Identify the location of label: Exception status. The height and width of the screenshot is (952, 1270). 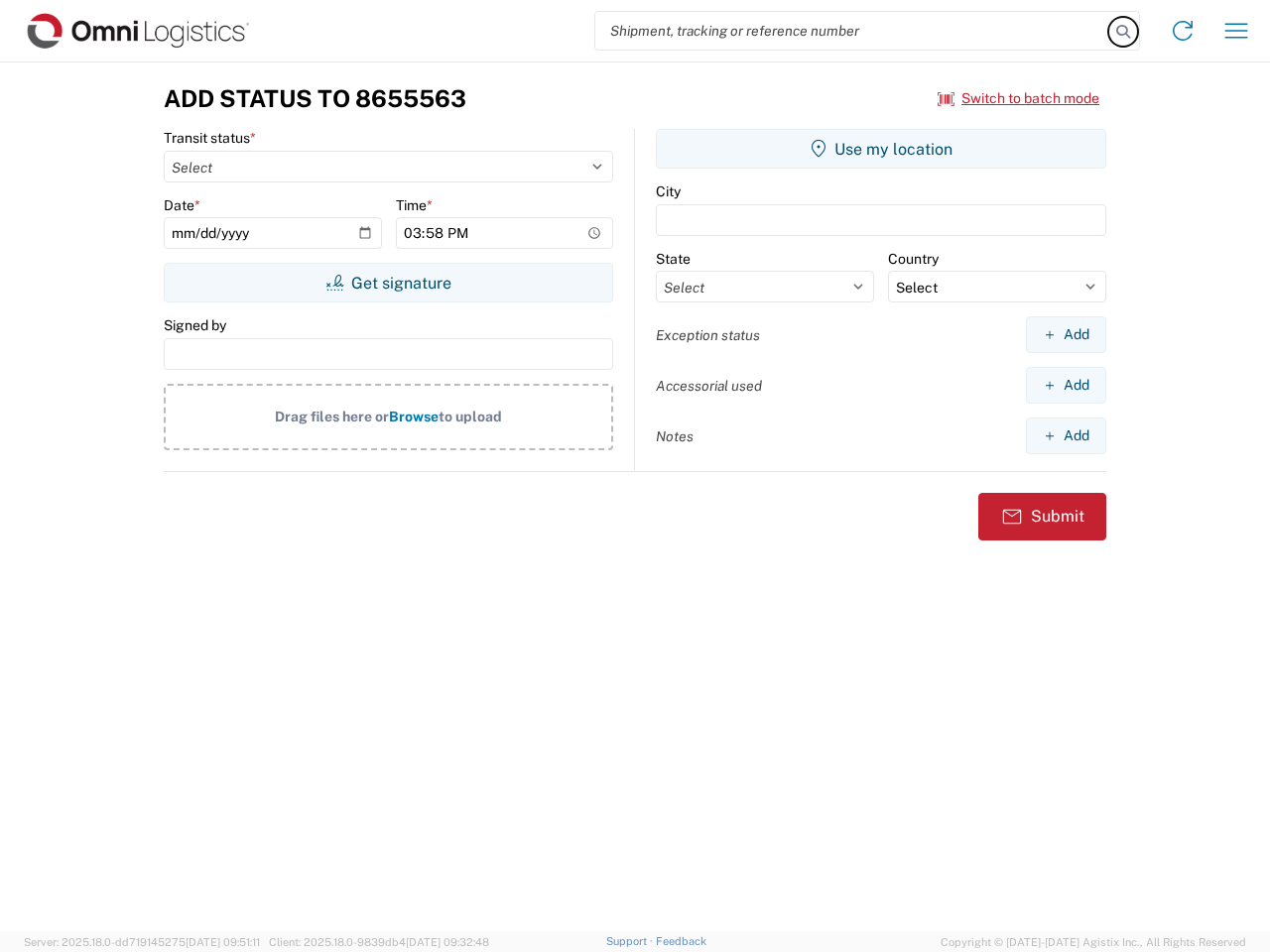
(707, 336).